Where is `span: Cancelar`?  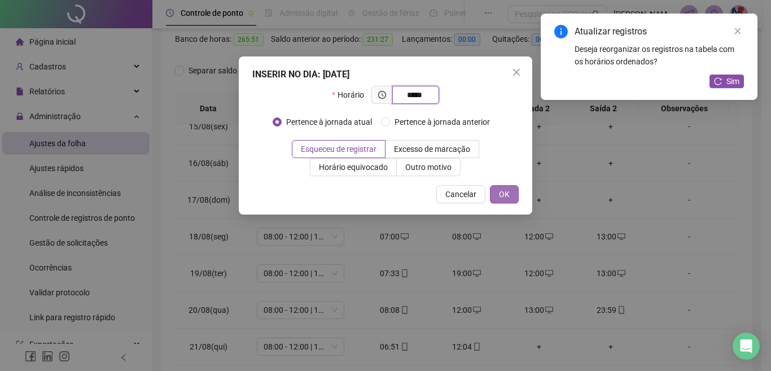 span: Cancelar is located at coordinates (461, 194).